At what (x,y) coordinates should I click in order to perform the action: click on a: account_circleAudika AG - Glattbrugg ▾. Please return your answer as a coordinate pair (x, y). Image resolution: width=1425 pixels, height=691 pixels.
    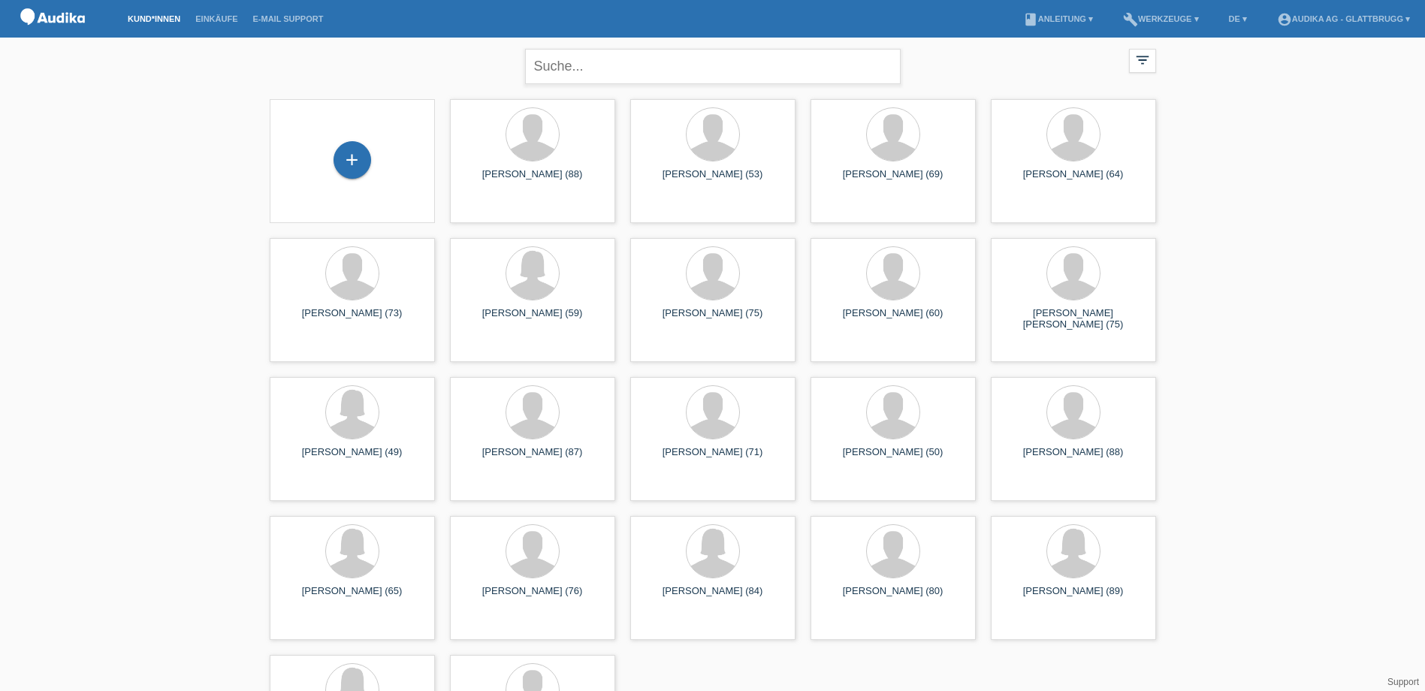
    Looking at the image, I should click on (1343, 19).